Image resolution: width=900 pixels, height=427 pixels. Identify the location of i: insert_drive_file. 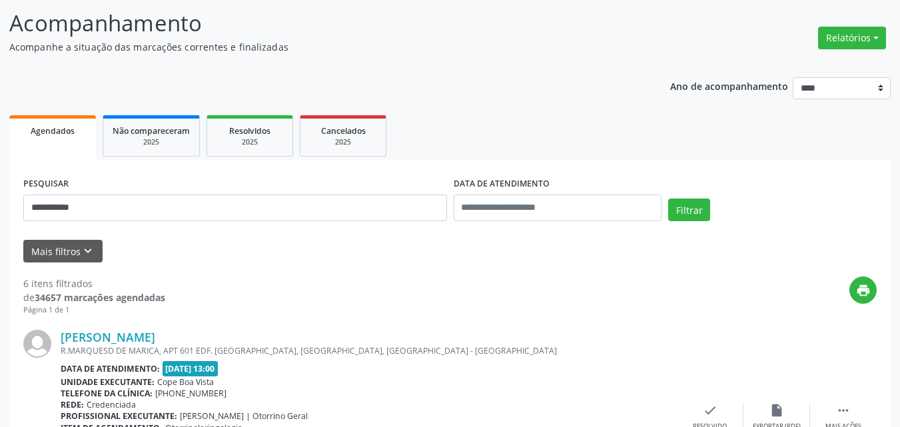
(776, 410).